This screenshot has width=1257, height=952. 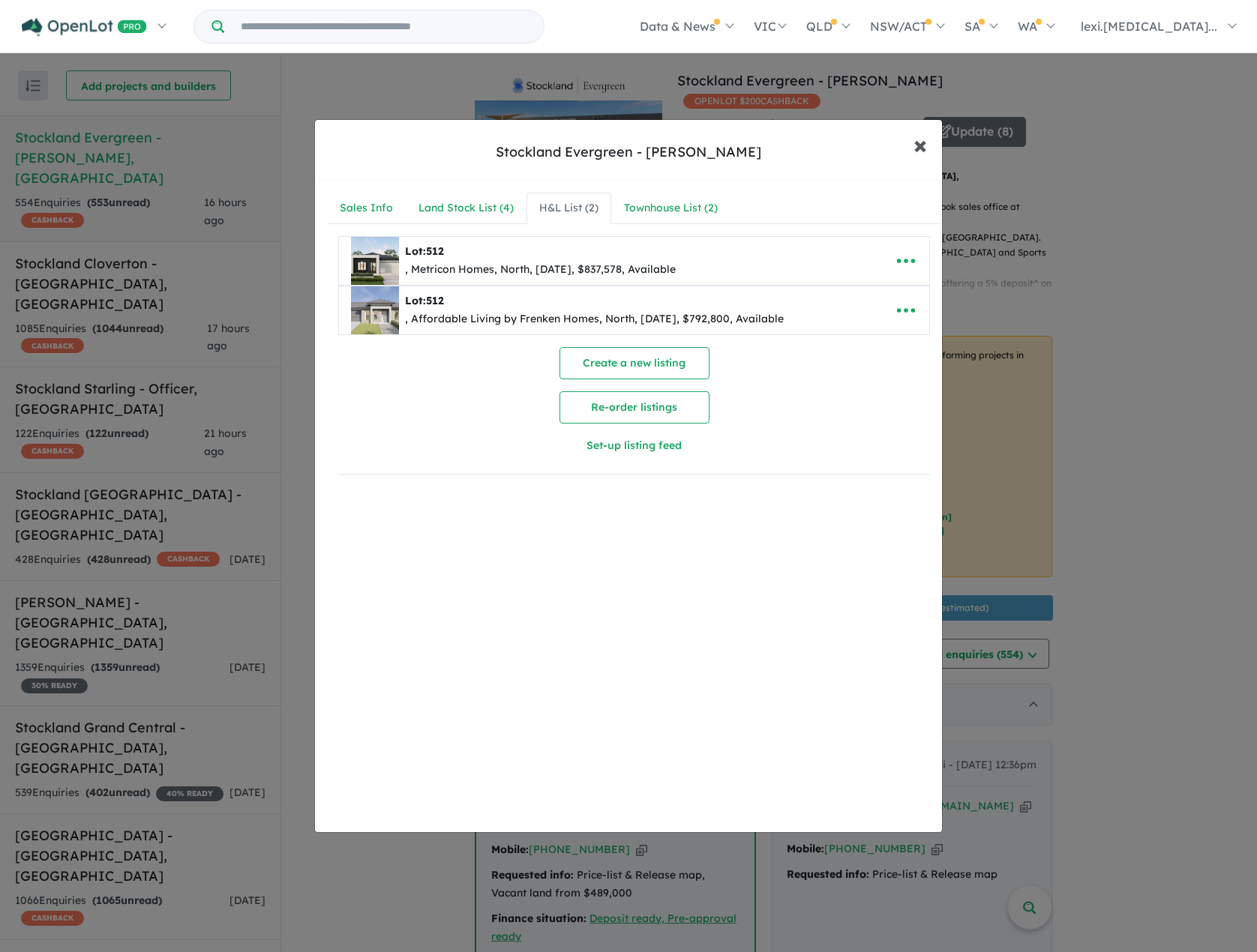 I want to click on button: Re-order listings, so click(x=634, y=407).